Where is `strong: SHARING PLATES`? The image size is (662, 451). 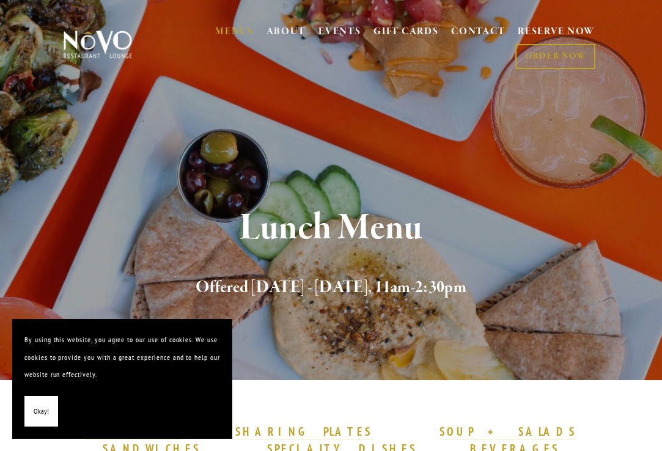
strong: SHARING PLATES is located at coordinates (304, 432).